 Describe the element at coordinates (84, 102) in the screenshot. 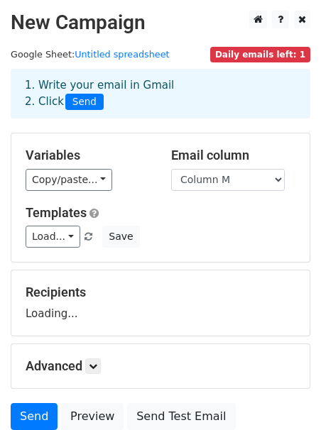

I see `span: Send` at that location.